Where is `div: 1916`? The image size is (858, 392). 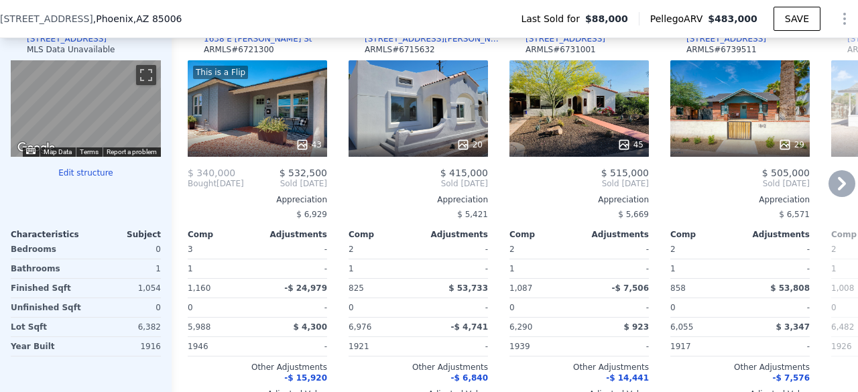 div: 1916 is located at coordinates (125, 346).